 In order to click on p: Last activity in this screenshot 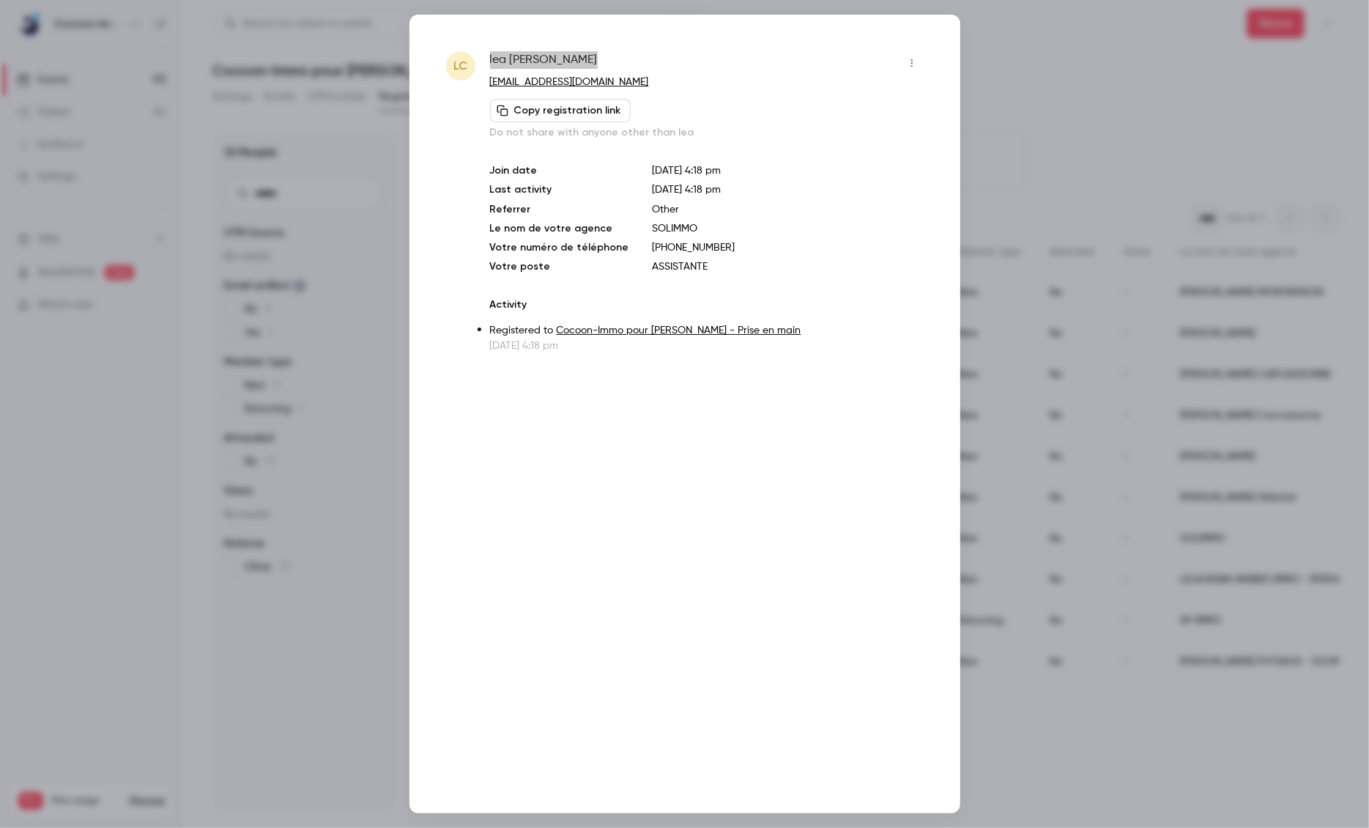, I will do `click(560, 190)`.